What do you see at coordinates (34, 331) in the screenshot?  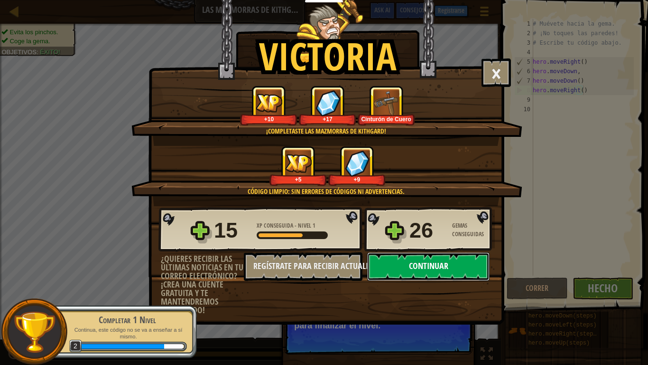 I see `img: trophy.png` at bounding box center [34, 331].